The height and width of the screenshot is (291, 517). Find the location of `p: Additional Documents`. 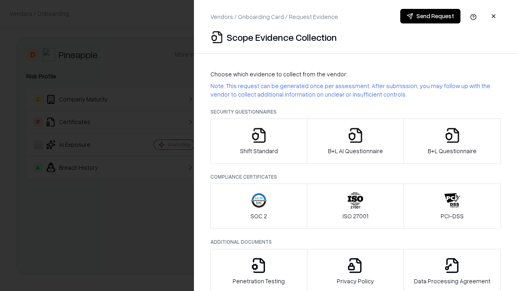

p: Additional Documents is located at coordinates (355, 241).